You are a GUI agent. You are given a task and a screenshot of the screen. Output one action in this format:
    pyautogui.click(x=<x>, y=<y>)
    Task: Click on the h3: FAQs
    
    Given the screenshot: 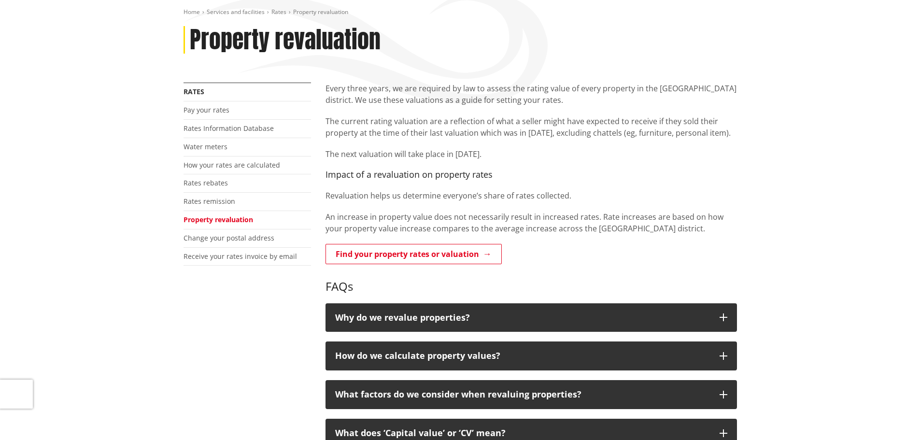 What is the action you would take?
    pyautogui.click(x=531, y=280)
    